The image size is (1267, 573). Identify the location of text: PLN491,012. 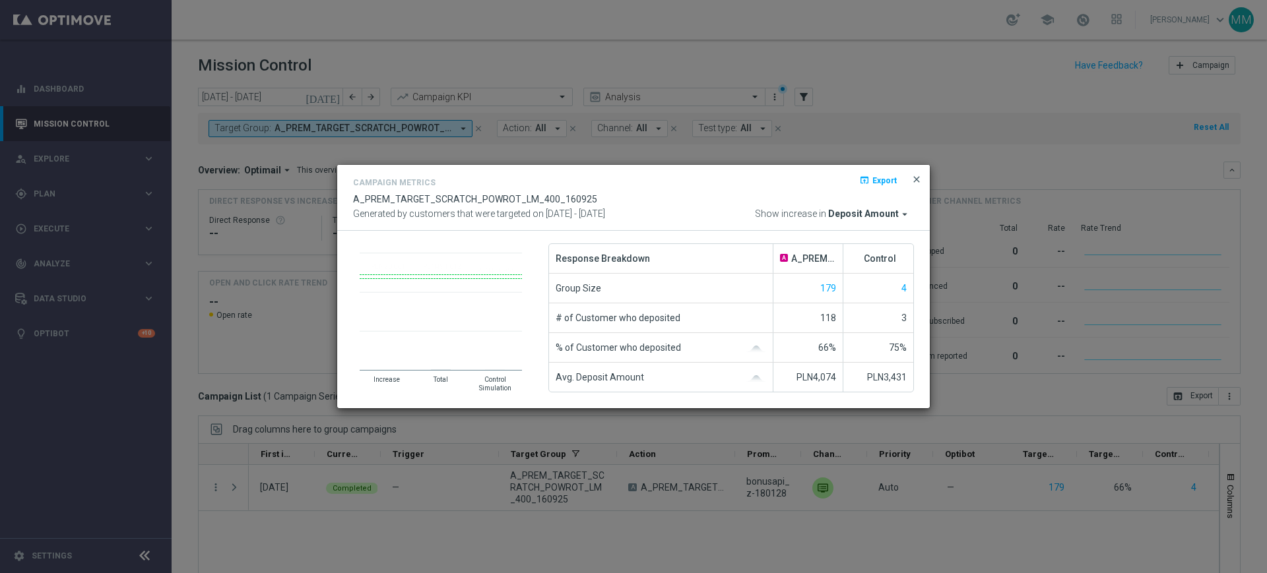
(442, 267).